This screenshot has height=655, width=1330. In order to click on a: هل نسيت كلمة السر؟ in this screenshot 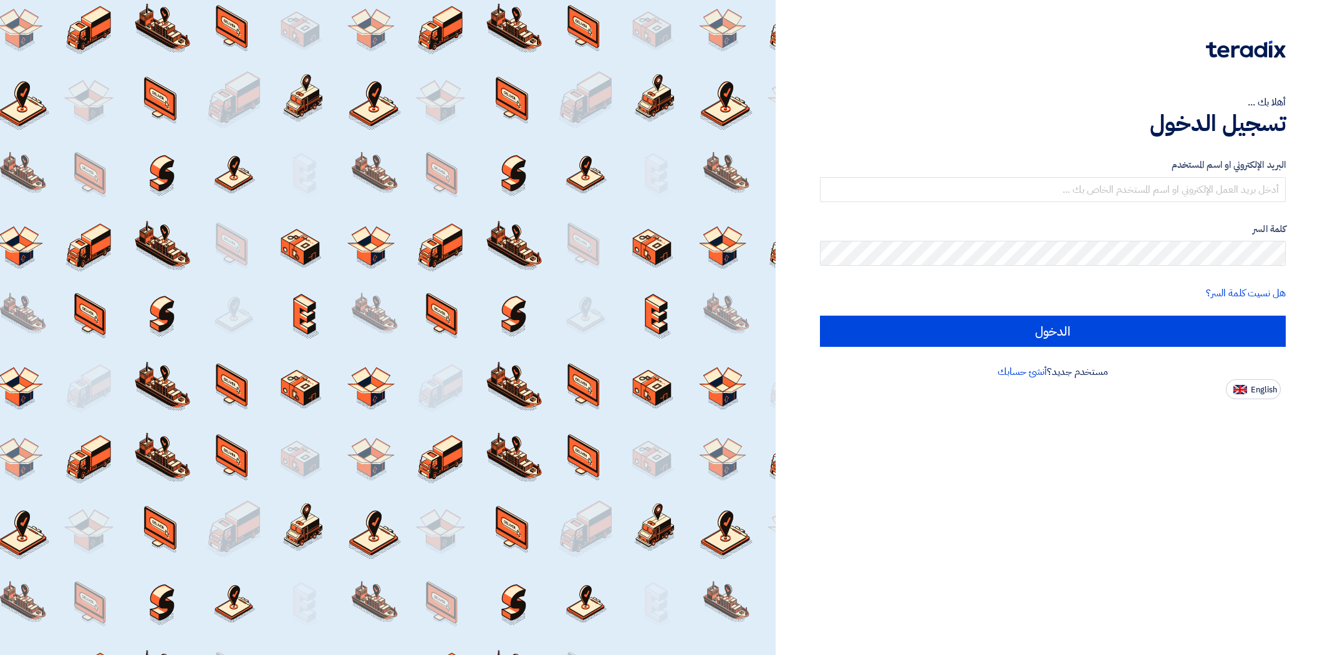, I will do `click(1246, 293)`.